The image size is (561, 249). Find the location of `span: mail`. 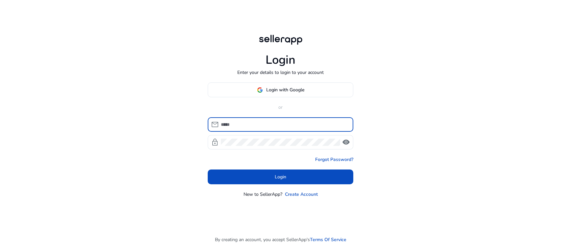

span: mail is located at coordinates (215, 125).